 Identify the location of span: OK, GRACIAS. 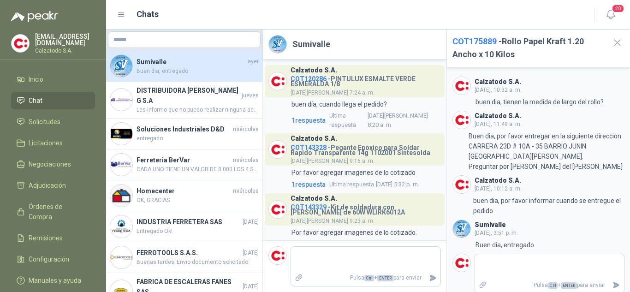
(197, 200).